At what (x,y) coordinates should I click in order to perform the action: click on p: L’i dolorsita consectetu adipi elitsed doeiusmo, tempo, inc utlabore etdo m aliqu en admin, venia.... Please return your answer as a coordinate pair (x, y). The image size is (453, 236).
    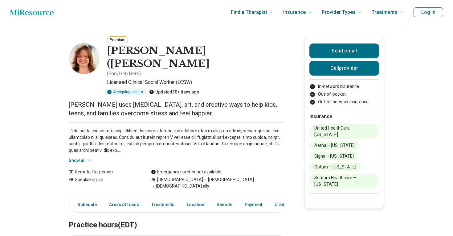
    Looking at the image, I should click on (177, 141).